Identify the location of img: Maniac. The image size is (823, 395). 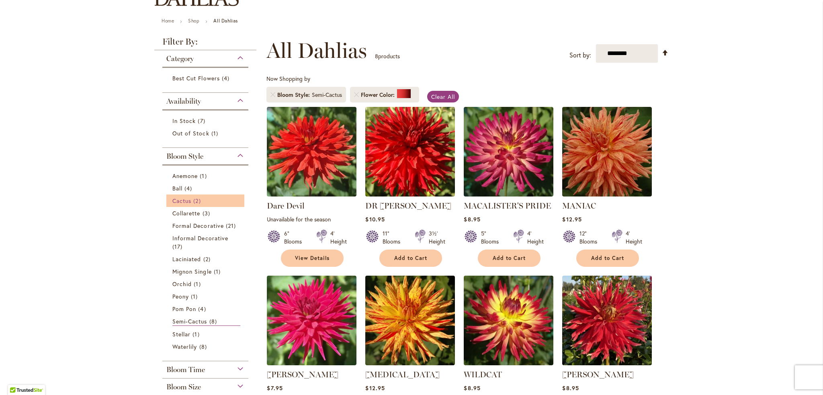
(607, 152).